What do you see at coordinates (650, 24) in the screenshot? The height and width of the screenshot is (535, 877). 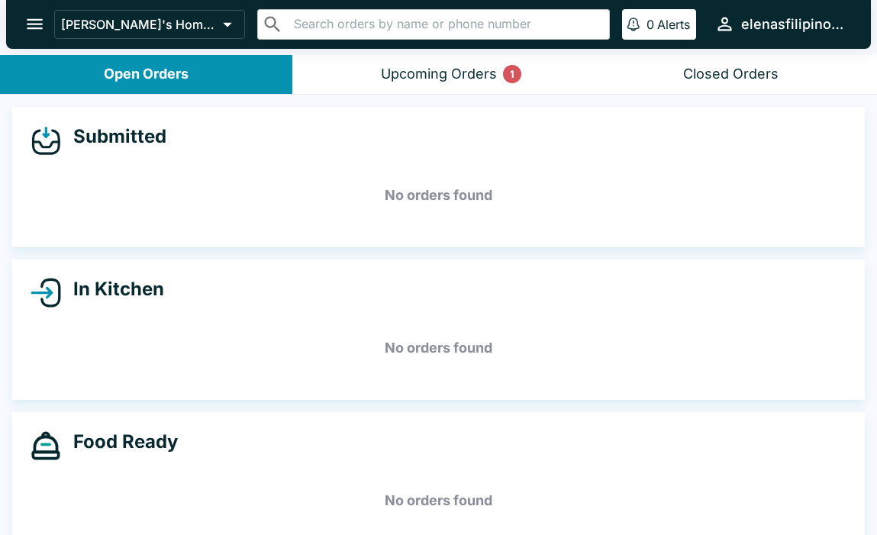 I see `p: 0` at bounding box center [650, 24].